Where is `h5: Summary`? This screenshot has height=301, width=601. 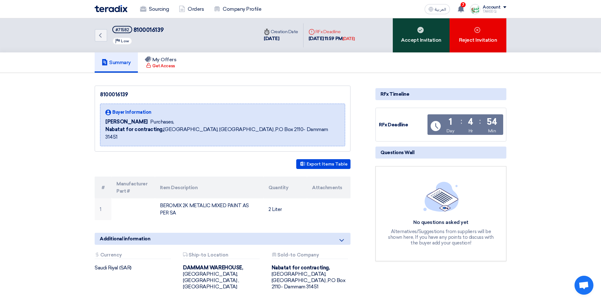
h5: Summary is located at coordinates (116, 62).